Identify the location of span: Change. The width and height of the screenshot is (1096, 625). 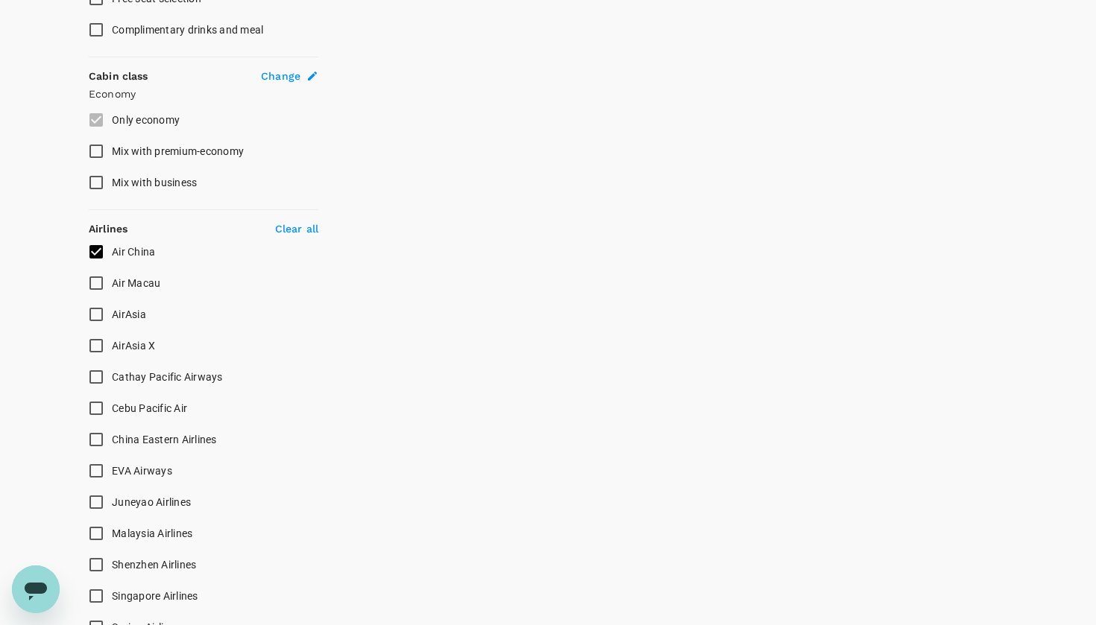
(280, 76).